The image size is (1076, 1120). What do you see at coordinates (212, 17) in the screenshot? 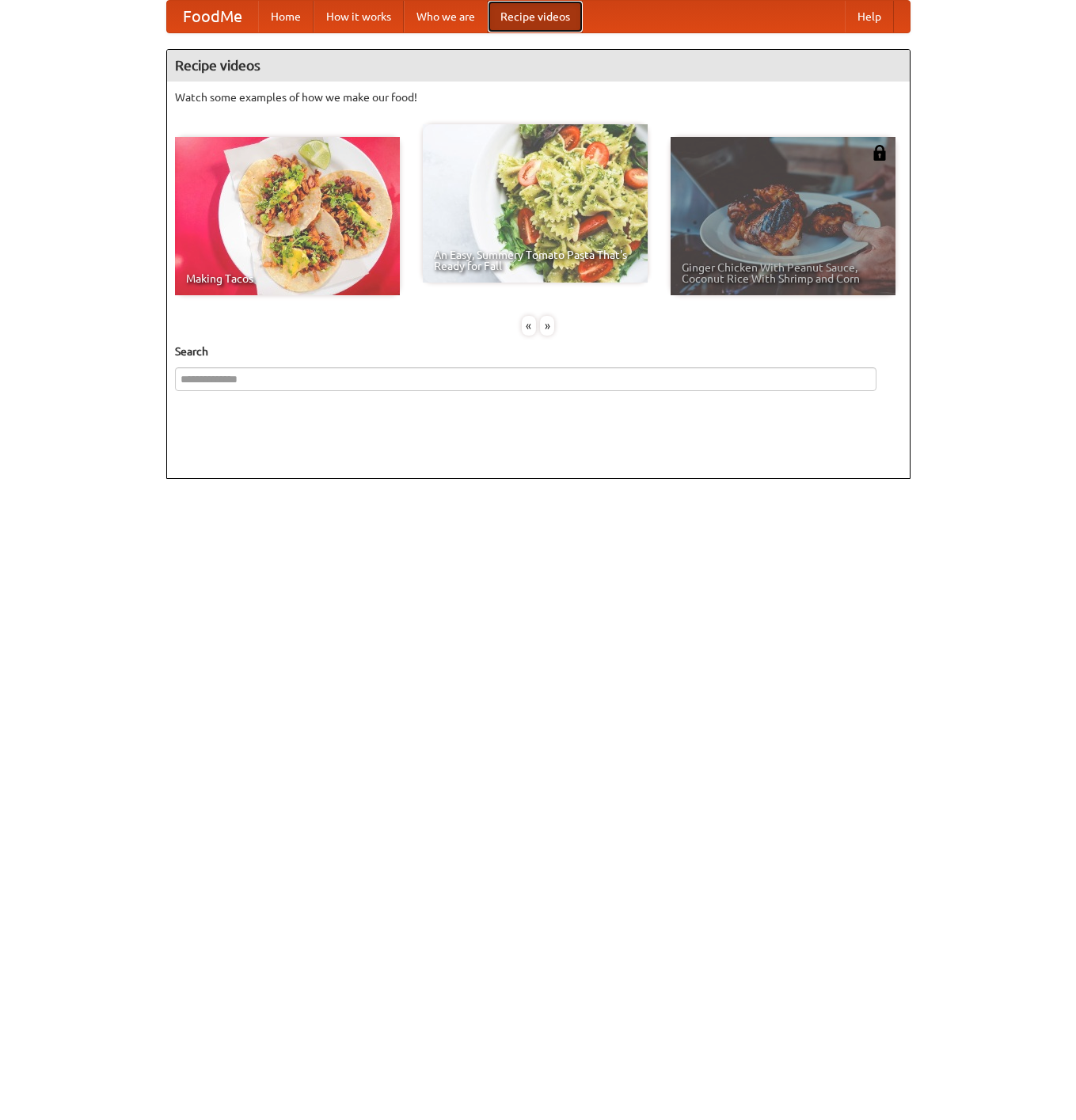
I see `a: FoodMe` at bounding box center [212, 17].